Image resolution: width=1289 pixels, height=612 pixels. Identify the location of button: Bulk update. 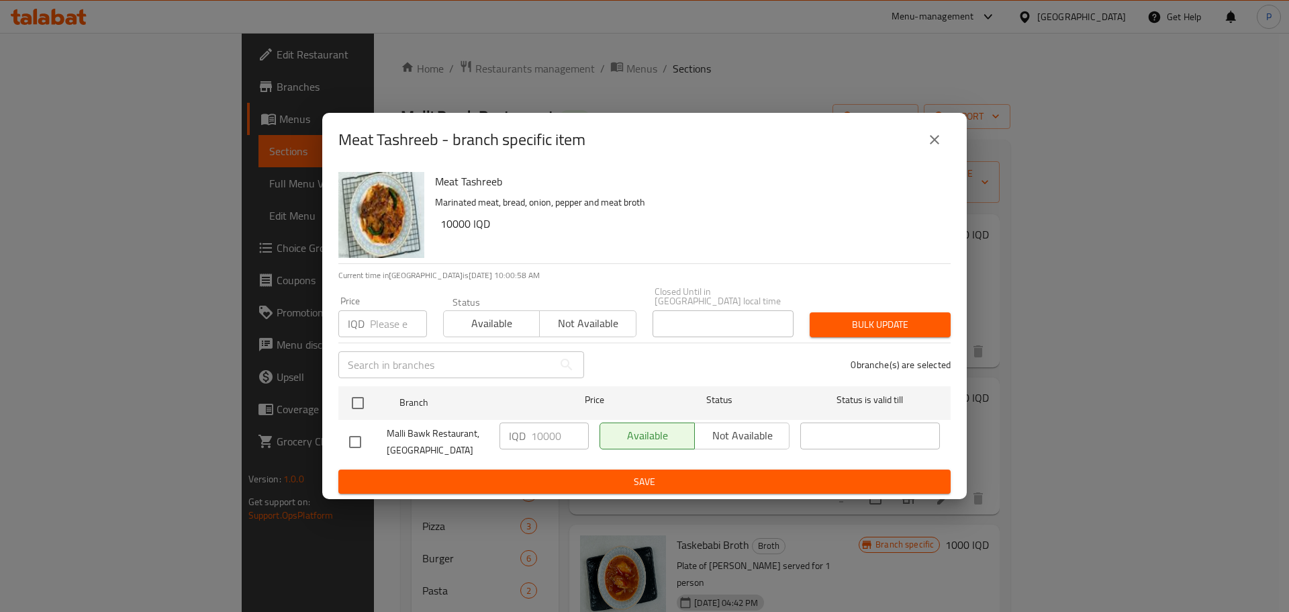
(880, 324).